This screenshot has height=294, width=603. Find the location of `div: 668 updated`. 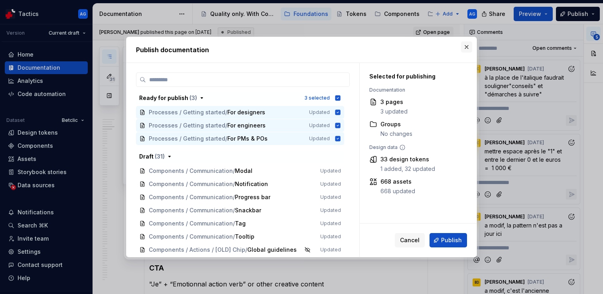

div: 668 updated is located at coordinates (398, 191).